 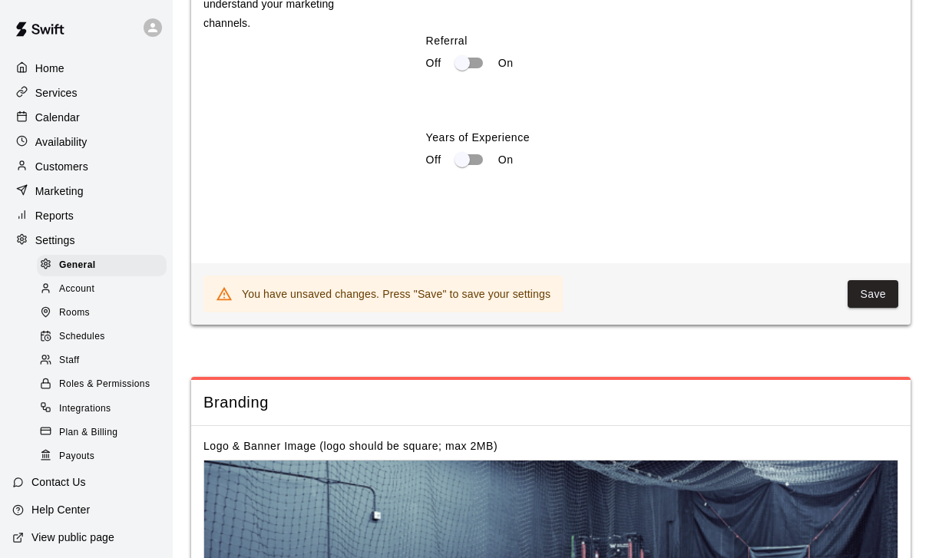 I want to click on a: Customers, so click(x=86, y=167).